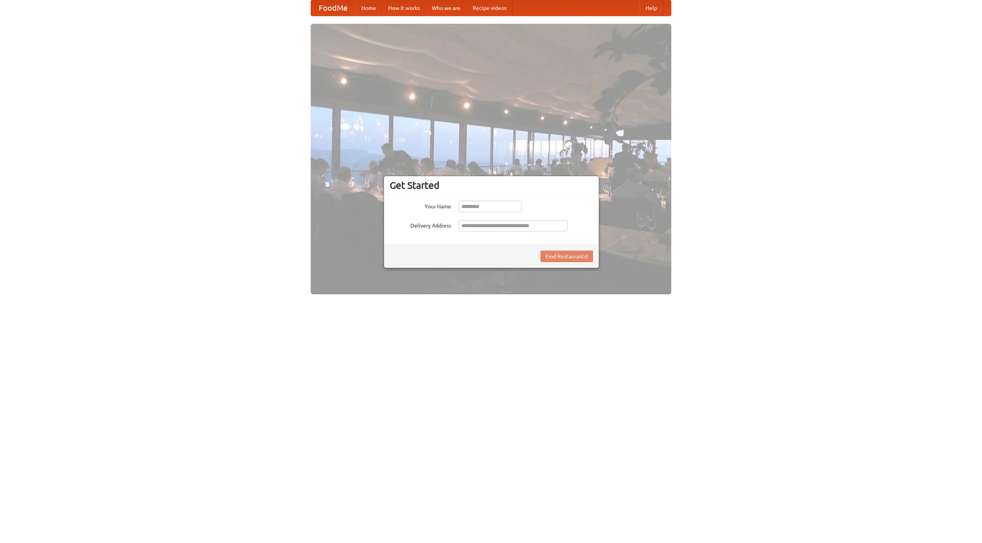  What do you see at coordinates (446, 8) in the screenshot?
I see `a: Who we are` at bounding box center [446, 8].